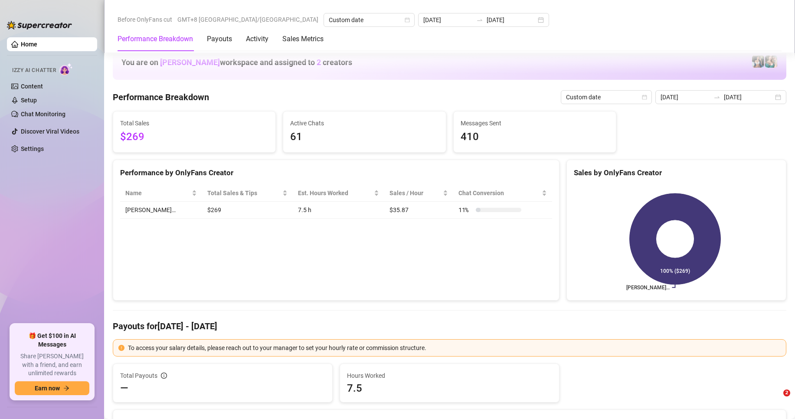 This screenshot has width=795, height=419. What do you see at coordinates (771, 62) in the screenshot?
I see `img: Zaddy` at bounding box center [771, 62].